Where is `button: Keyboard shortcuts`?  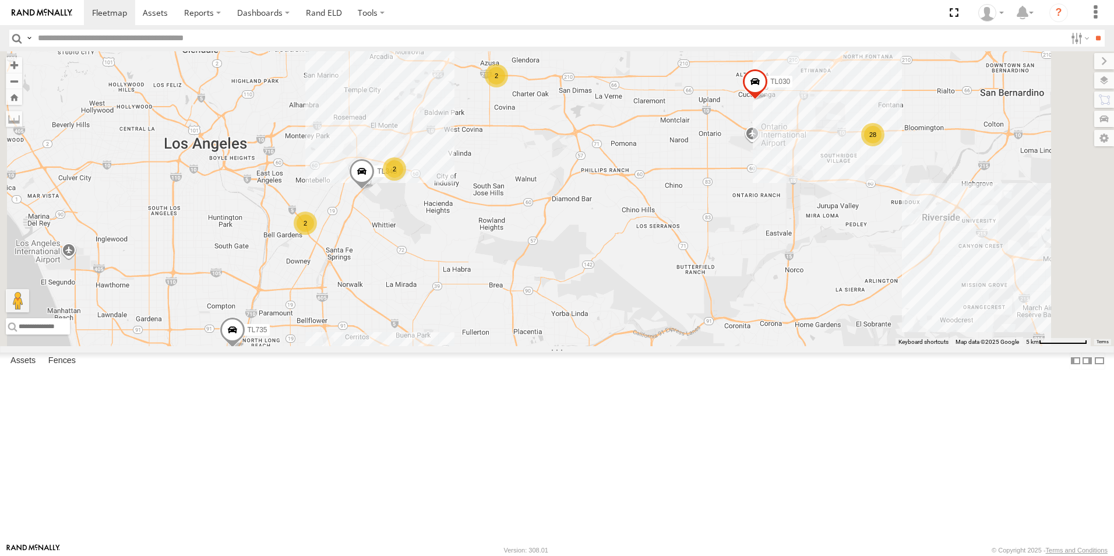
button: Keyboard shortcuts is located at coordinates (923, 342).